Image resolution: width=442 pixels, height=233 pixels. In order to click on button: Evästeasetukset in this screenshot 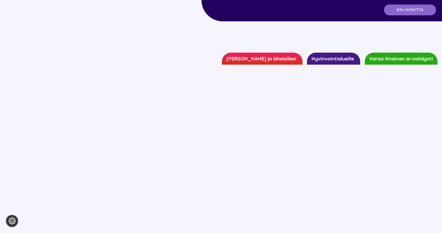, I will do `click(12, 221)`.